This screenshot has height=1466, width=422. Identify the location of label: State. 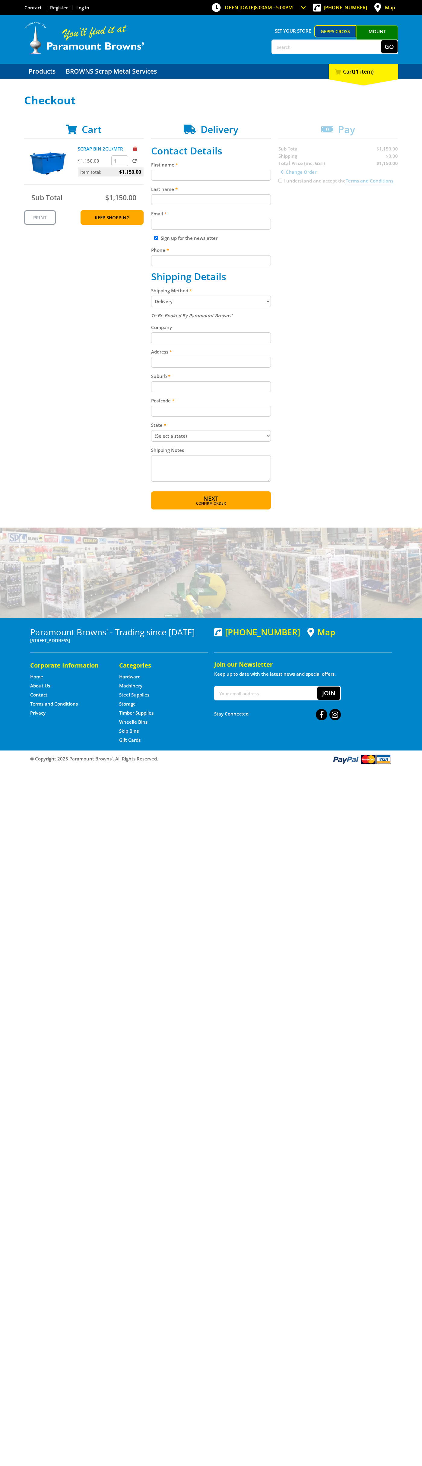
(211, 425).